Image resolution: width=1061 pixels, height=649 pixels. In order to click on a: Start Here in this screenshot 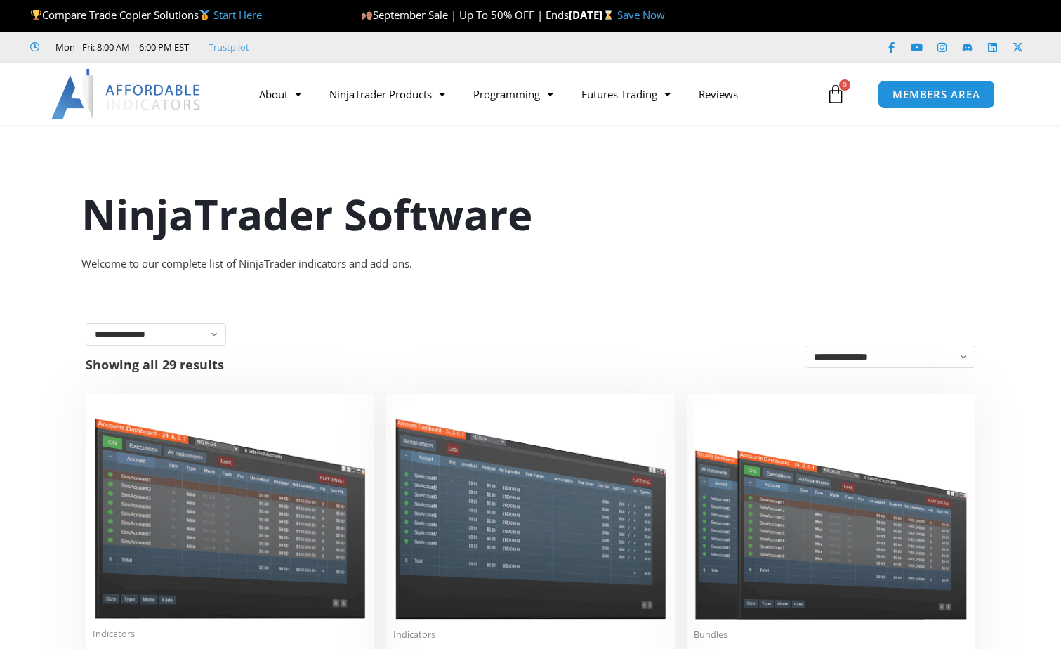, I will do `click(237, 15)`.